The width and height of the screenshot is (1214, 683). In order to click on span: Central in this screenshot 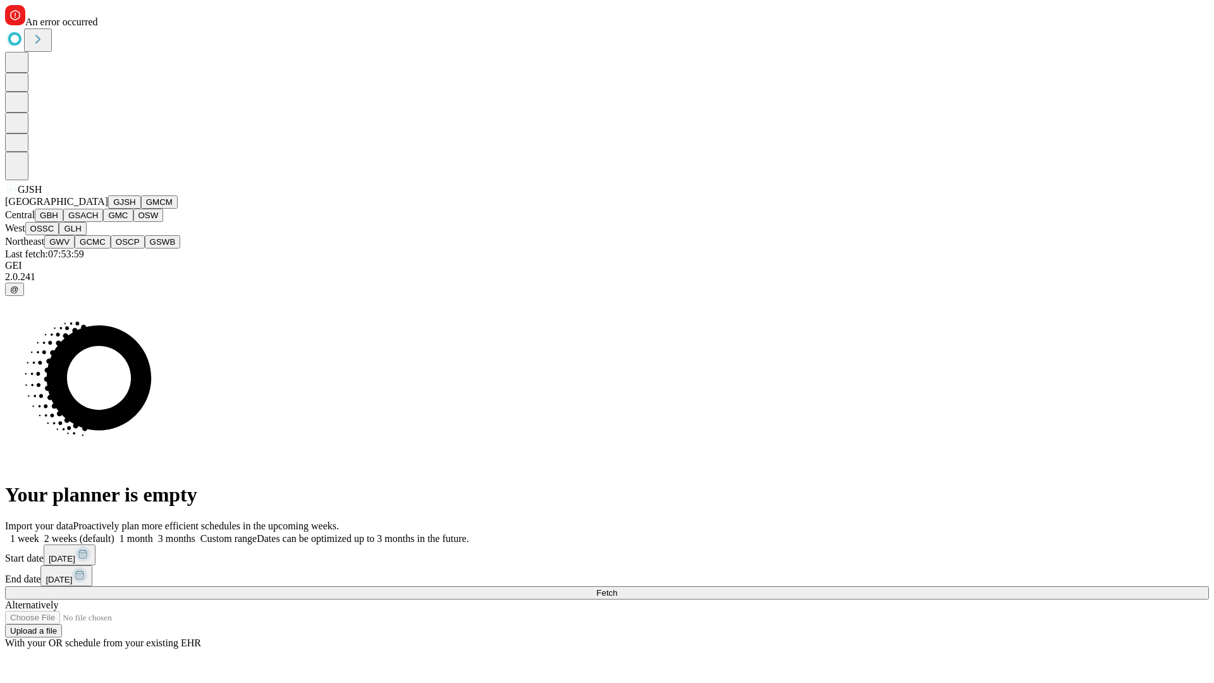, I will do `click(20, 214)`.